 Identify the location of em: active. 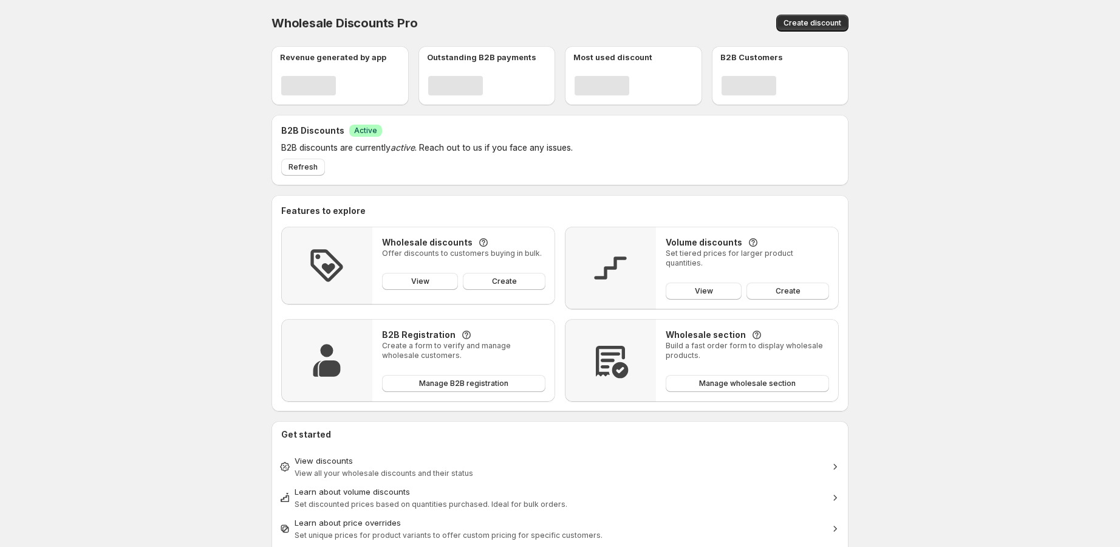
(403, 147).